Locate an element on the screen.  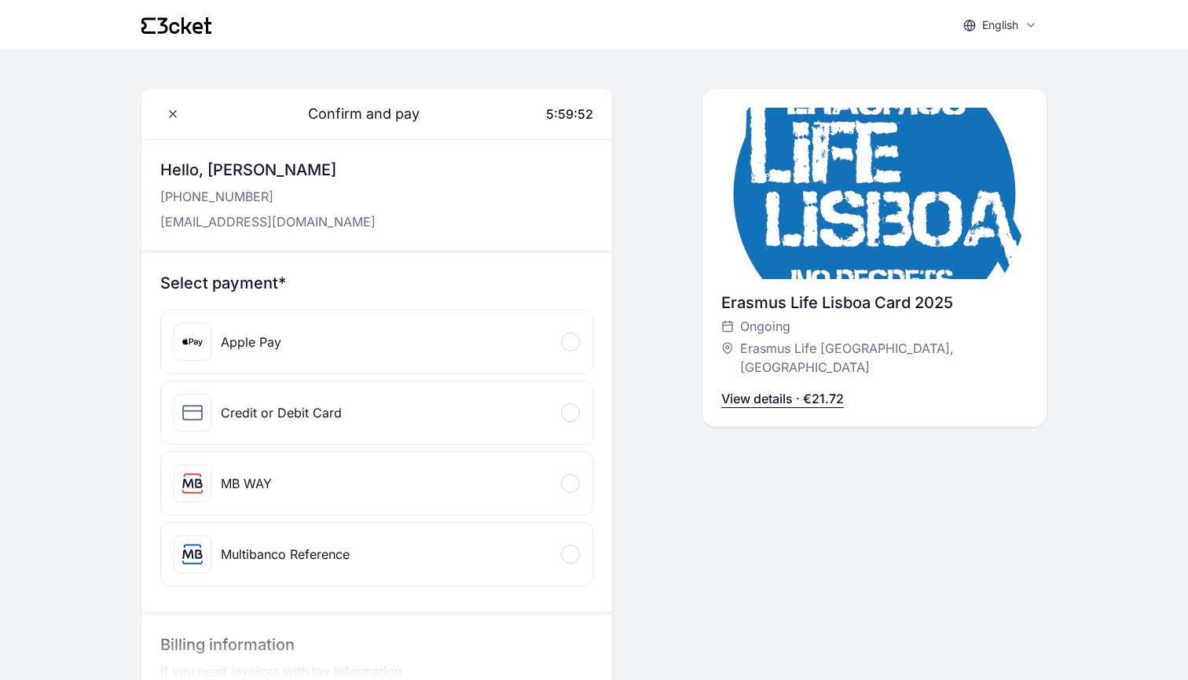
div: Multibanco Reference is located at coordinates (285, 554).